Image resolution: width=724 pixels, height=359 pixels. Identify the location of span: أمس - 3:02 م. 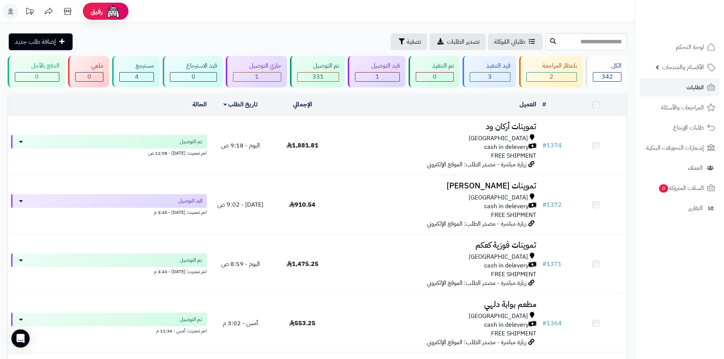
(240, 323).